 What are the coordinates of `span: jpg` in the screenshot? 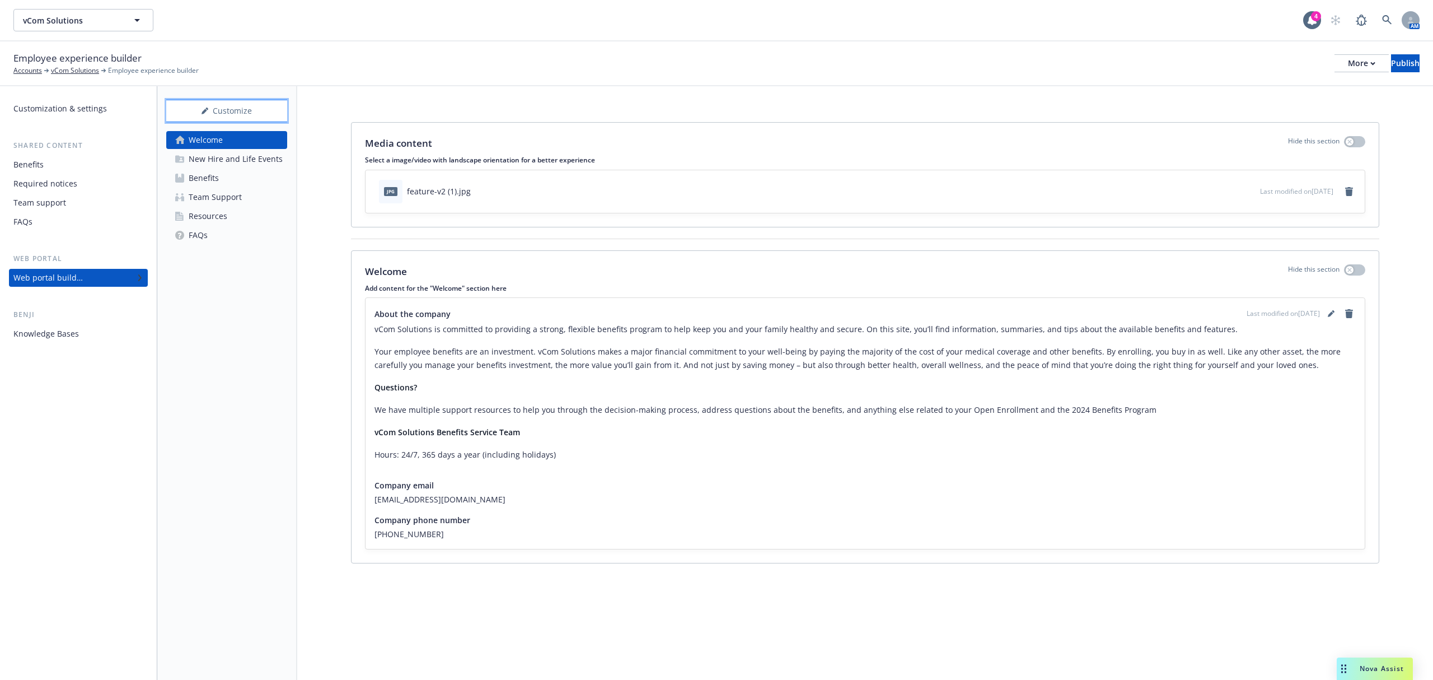 It's located at (391, 191).